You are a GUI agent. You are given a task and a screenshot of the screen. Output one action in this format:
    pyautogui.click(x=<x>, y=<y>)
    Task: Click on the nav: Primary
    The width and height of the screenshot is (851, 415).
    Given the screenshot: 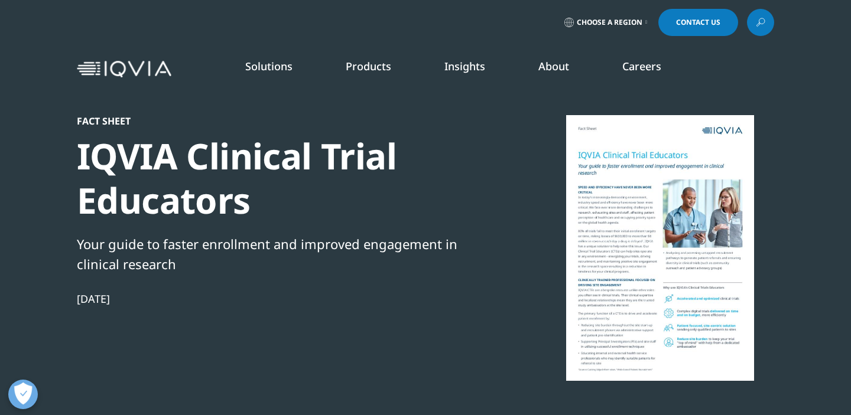 What is the action you would take?
    pyautogui.click(x=475, y=69)
    